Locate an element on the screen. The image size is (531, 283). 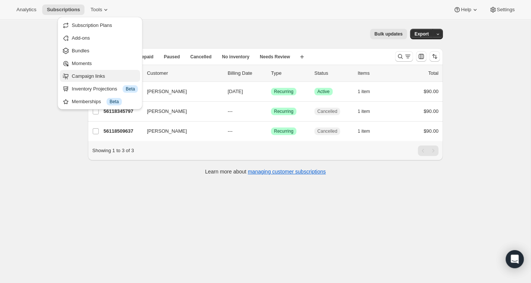
button: Settings is located at coordinates (502, 10).